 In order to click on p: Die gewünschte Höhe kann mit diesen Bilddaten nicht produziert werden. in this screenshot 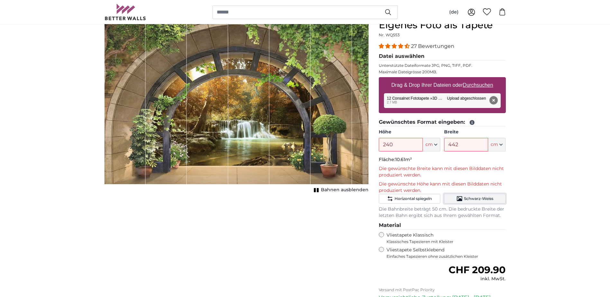, I will do `click(442, 188)`.